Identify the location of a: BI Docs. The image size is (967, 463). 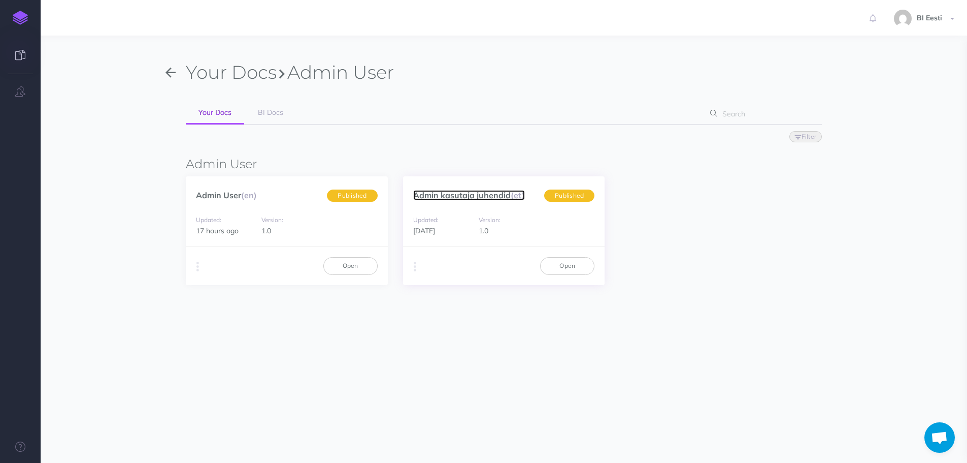
(271, 113).